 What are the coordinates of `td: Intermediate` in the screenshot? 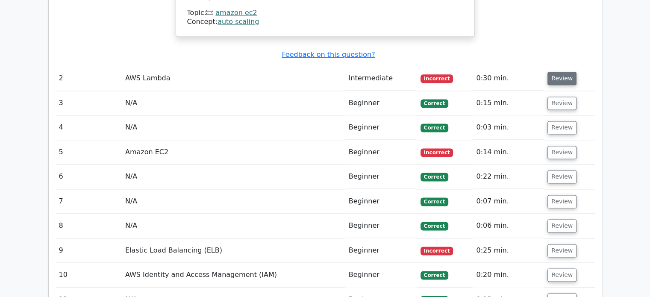 It's located at (381, 78).